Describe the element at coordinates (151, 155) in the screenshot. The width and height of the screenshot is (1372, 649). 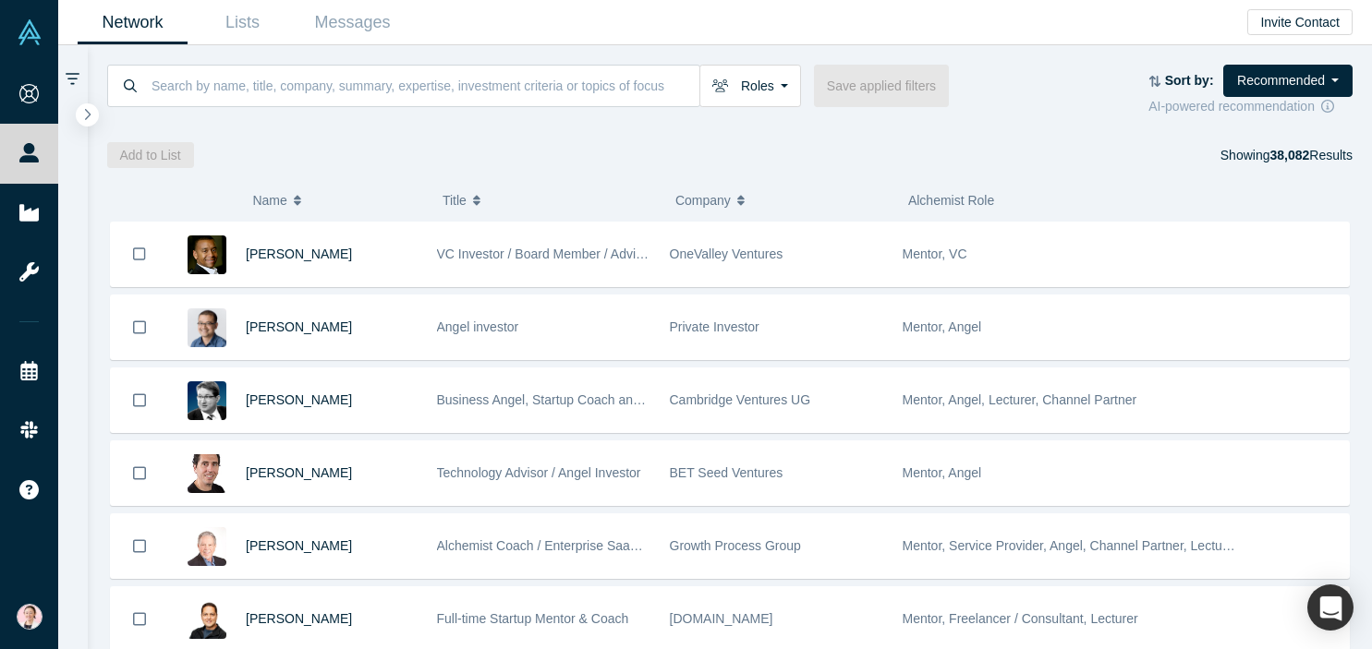
I see `button: Add to List` at that location.